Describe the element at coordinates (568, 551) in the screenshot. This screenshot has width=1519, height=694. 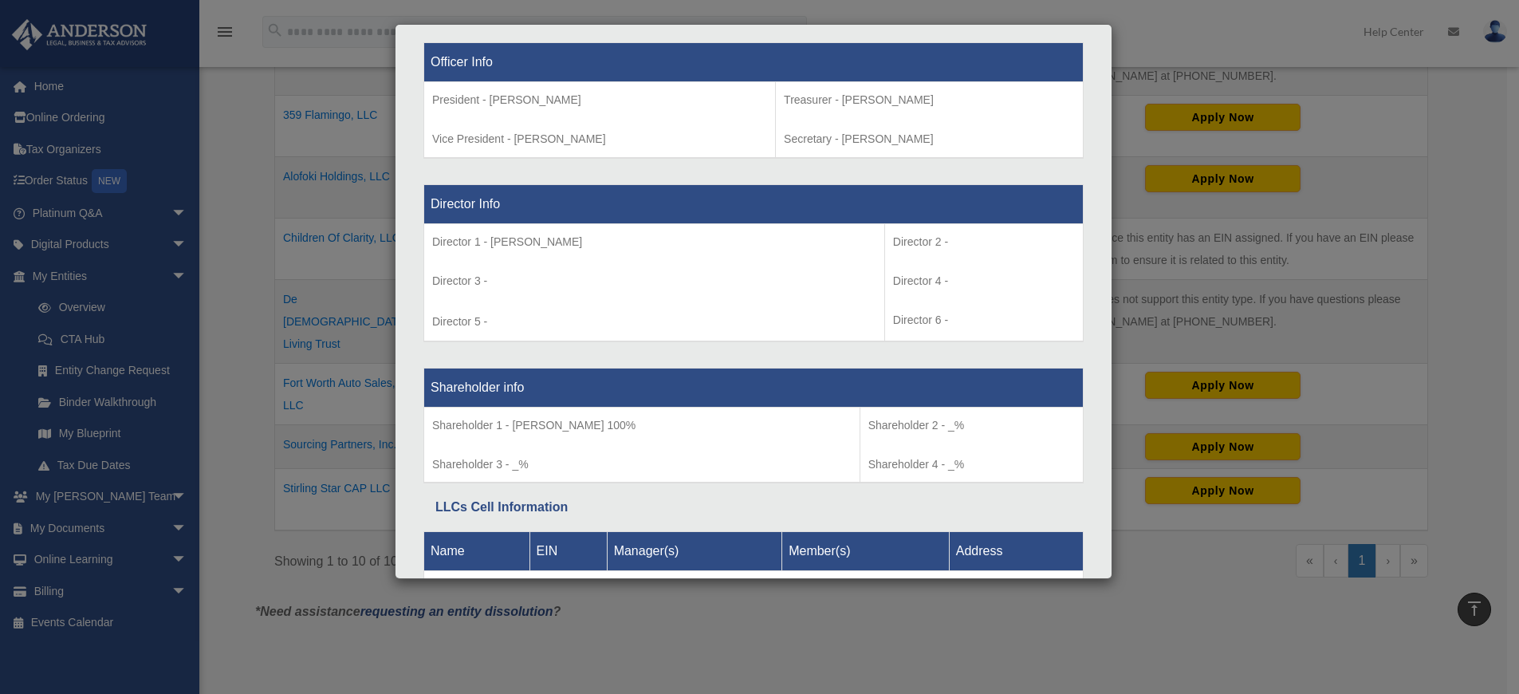
I see `th: EIN` at that location.